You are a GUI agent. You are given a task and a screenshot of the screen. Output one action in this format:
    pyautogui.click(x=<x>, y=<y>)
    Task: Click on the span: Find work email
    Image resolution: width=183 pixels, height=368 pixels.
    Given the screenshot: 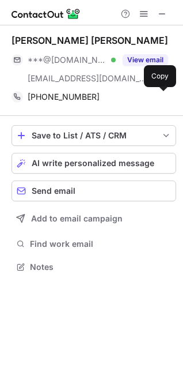 What is the action you would take?
    pyautogui.click(x=101, y=244)
    